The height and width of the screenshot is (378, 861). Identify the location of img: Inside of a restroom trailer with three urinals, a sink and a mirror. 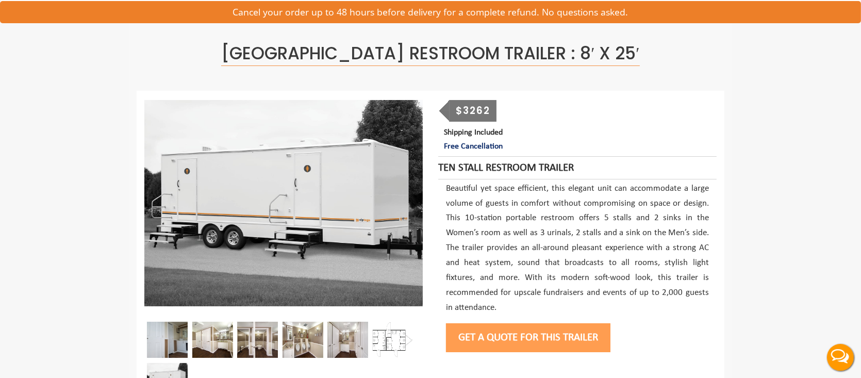
(303, 340).